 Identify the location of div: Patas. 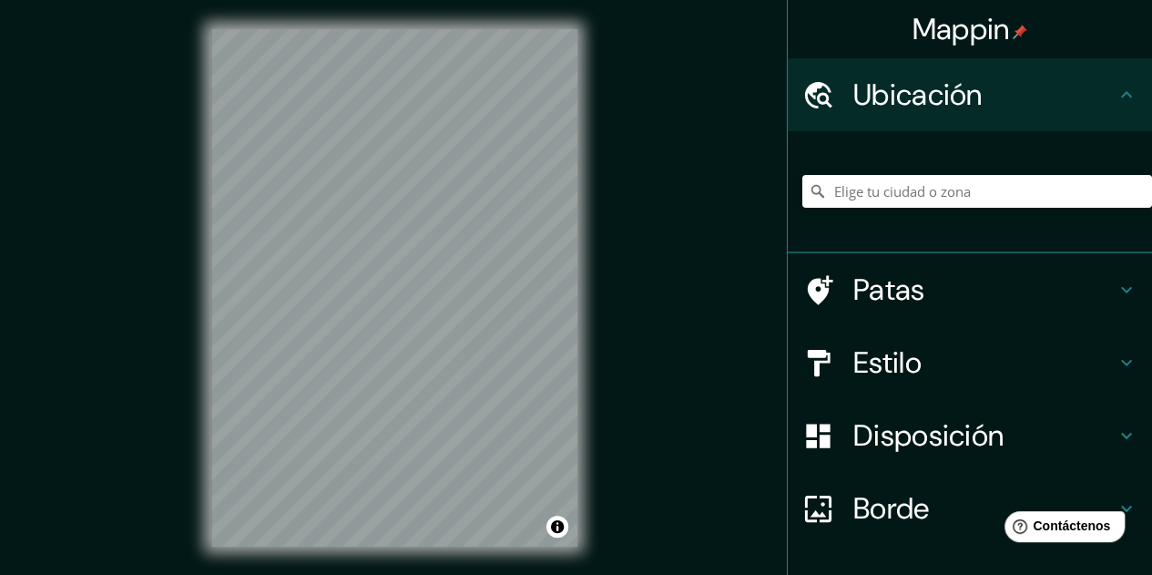
(970, 290).